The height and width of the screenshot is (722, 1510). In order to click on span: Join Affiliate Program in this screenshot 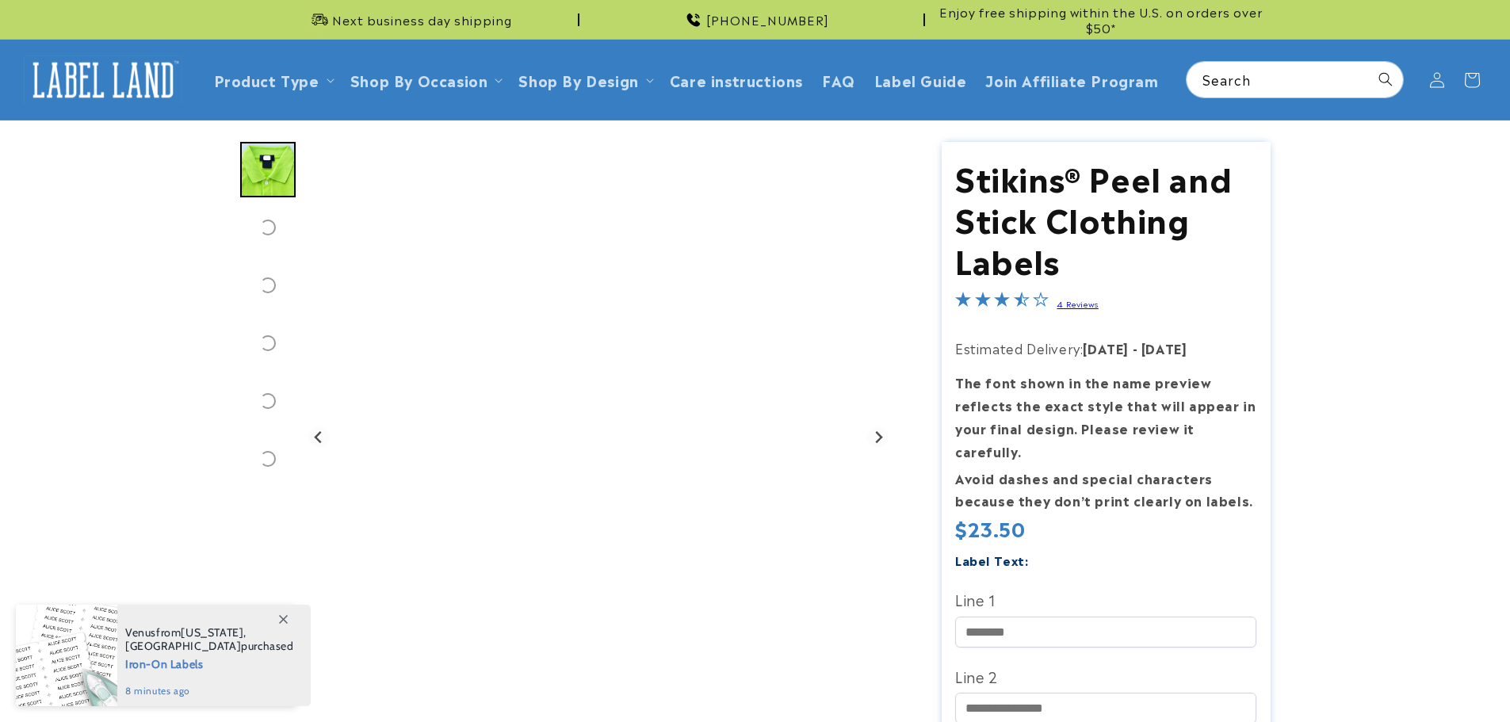, I will do `click(1072, 79)`.